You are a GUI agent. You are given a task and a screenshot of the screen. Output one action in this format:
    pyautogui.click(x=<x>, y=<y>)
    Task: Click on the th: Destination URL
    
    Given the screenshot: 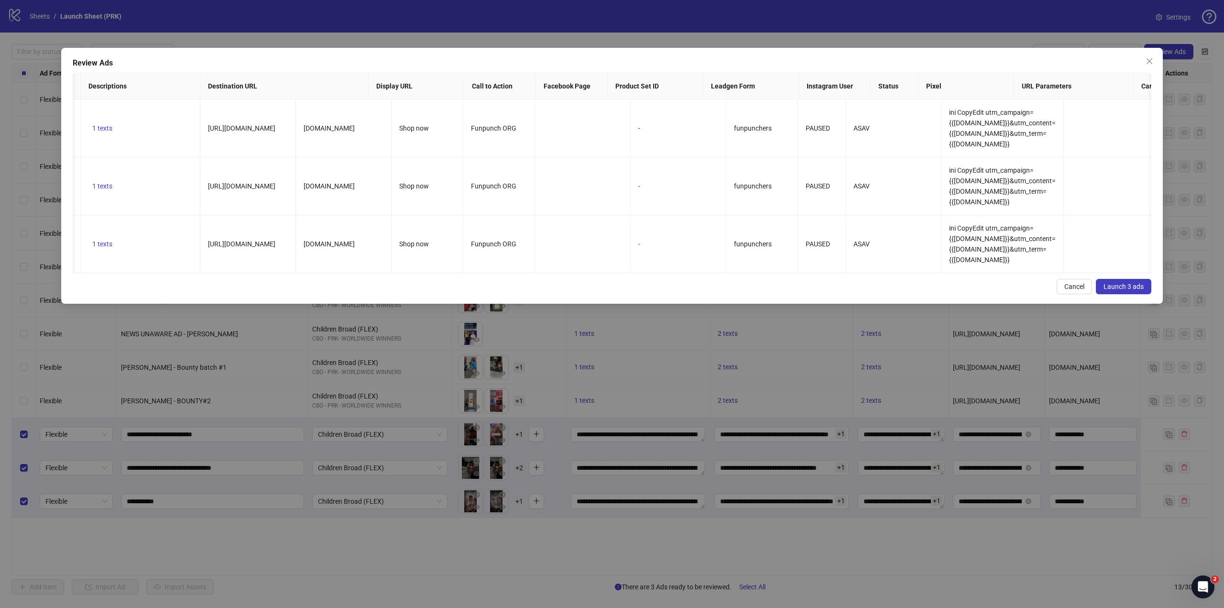 What is the action you would take?
    pyautogui.click(x=285, y=86)
    